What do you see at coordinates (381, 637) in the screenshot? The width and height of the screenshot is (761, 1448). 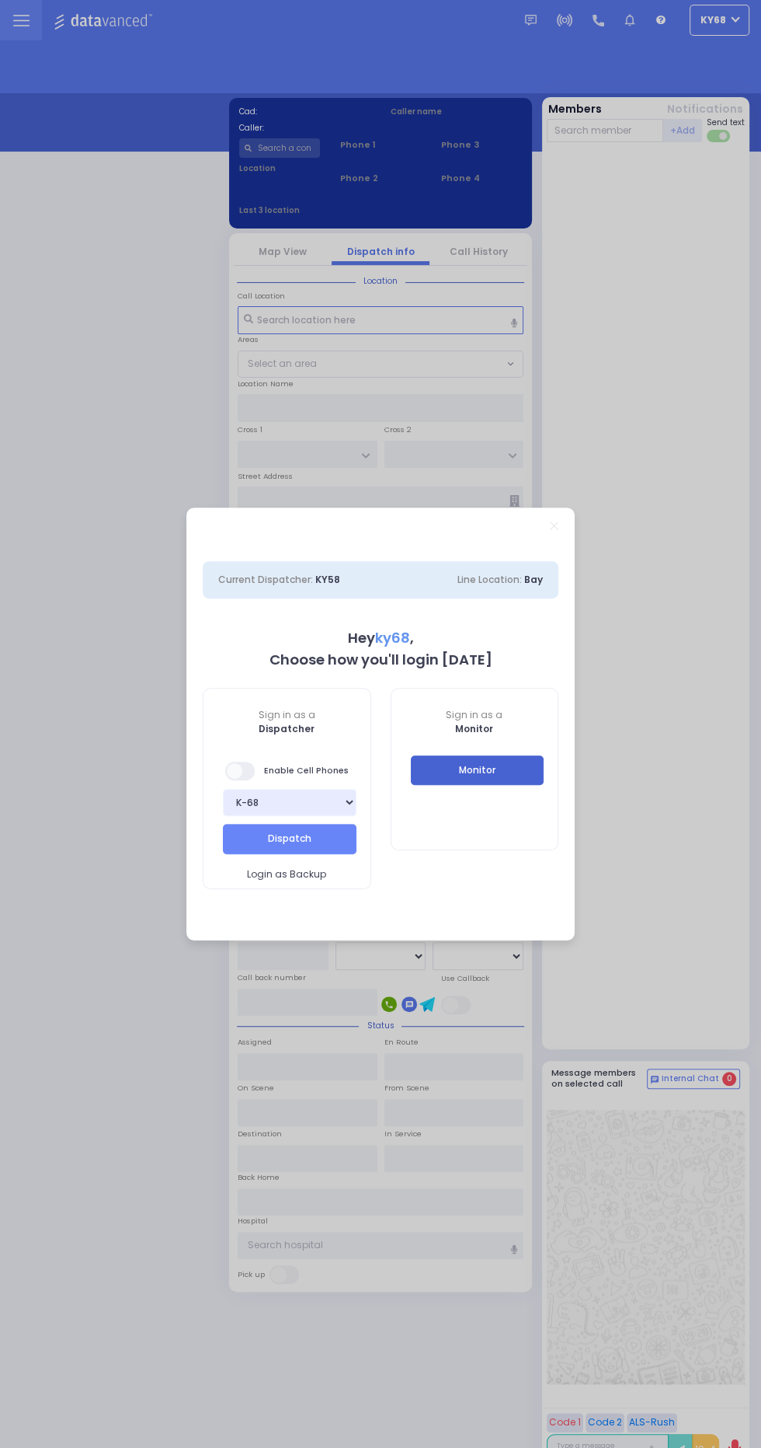 I see `b: Hey ,` at bounding box center [381, 637].